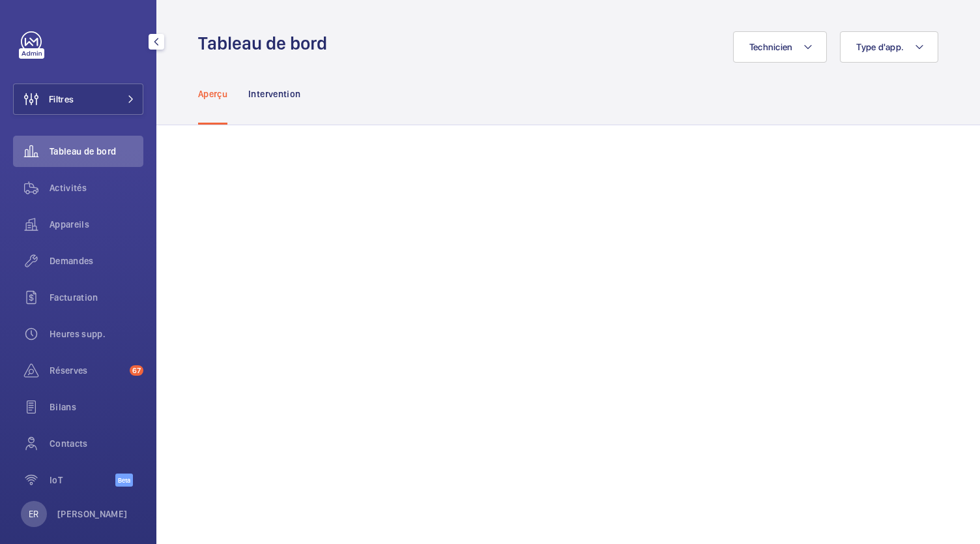 This screenshot has height=544, width=980. What do you see at coordinates (267, 43) in the screenshot?
I see `h1: Tableau de bord` at bounding box center [267, 43].